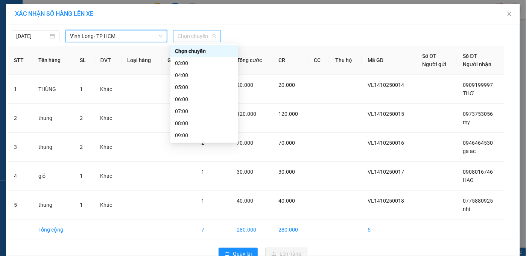 The width and height of the screenshot is (526, 256). I want to click on span: Người nhận, so click(478, 64).